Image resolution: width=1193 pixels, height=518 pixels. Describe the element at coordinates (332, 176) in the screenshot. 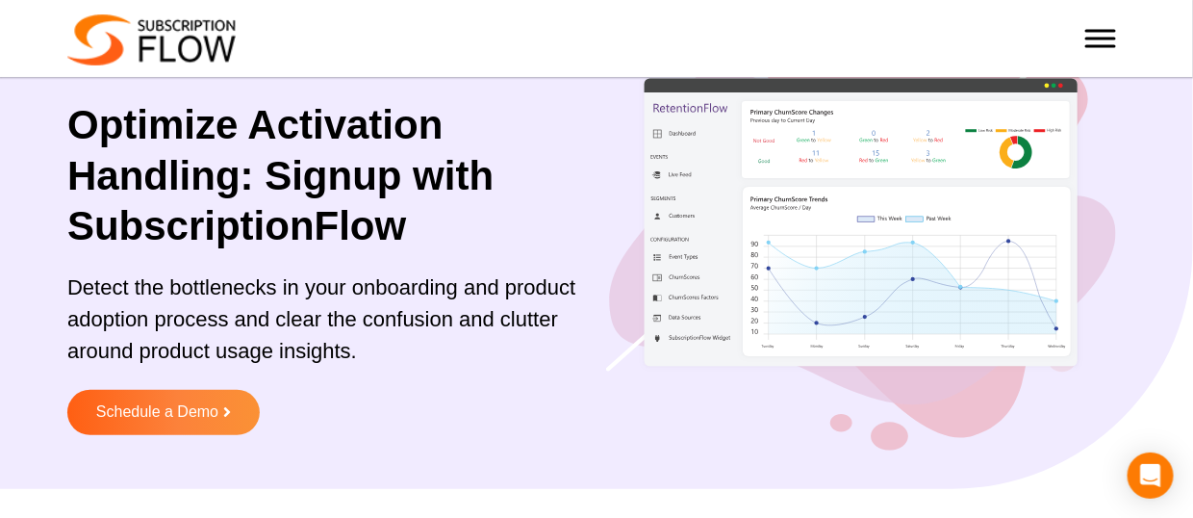

I see `h1: Optimize Activation Handling: Signup with SubscriptionFlow` at that location.